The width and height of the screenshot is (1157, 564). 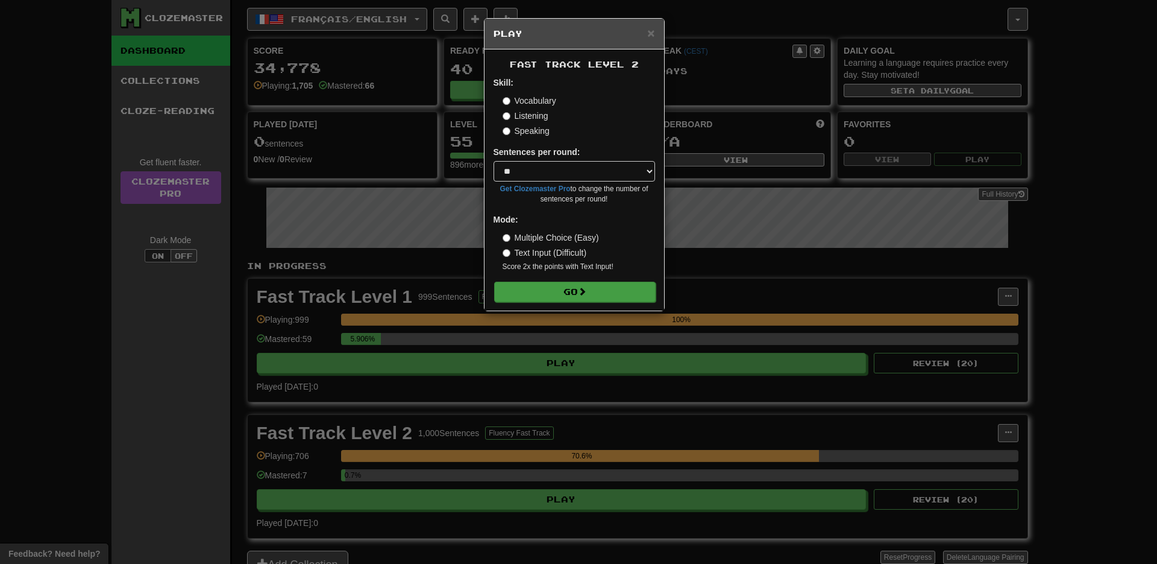 I want to click on button: Close, so click(x=651, y=33).